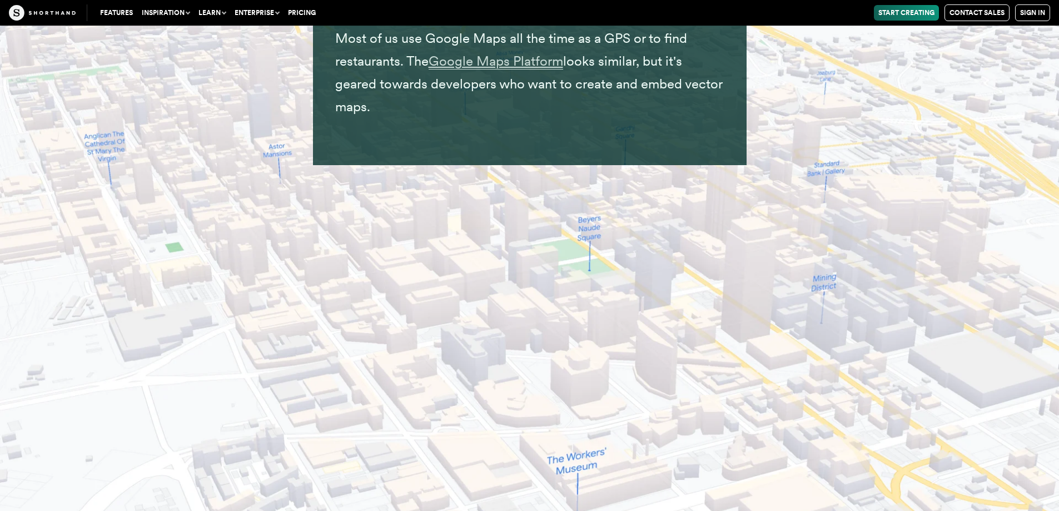  Describe the element at coordinates (116, 13) in the screenshot. I see `a: Features` at that location.